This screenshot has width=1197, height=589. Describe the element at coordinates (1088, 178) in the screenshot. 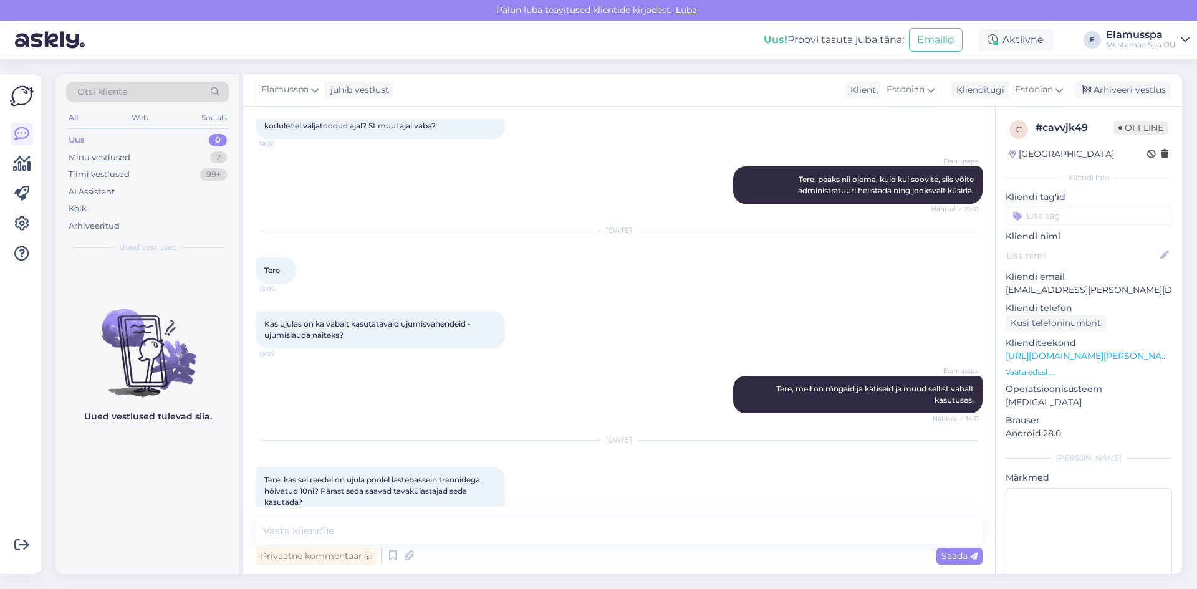

I see `div: Kliendi info` at that location.